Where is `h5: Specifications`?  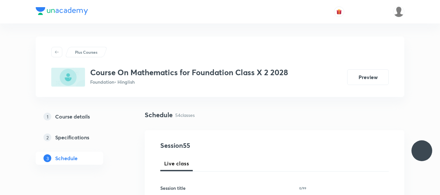 h5: Specifications is located at coordinates (72, 137).